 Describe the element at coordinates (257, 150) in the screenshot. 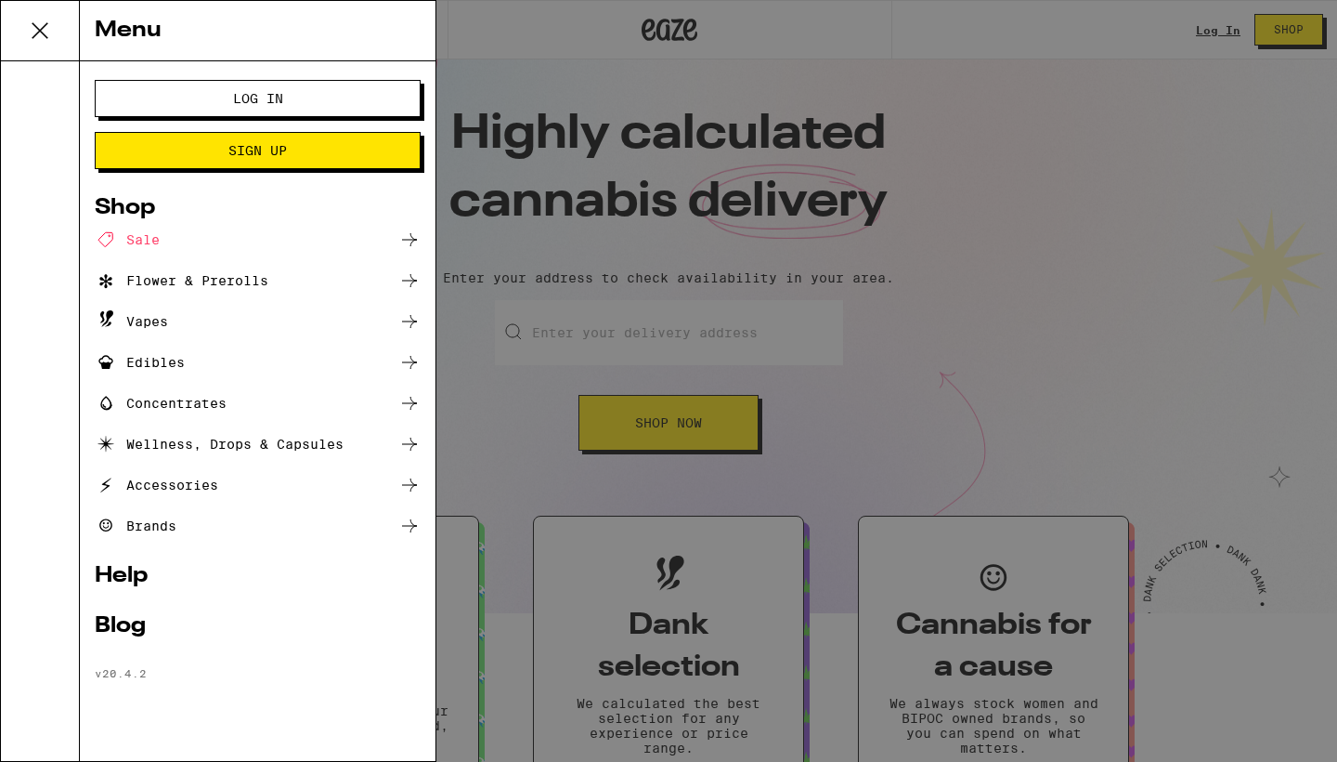

I see `span: Sign Up` at that location.